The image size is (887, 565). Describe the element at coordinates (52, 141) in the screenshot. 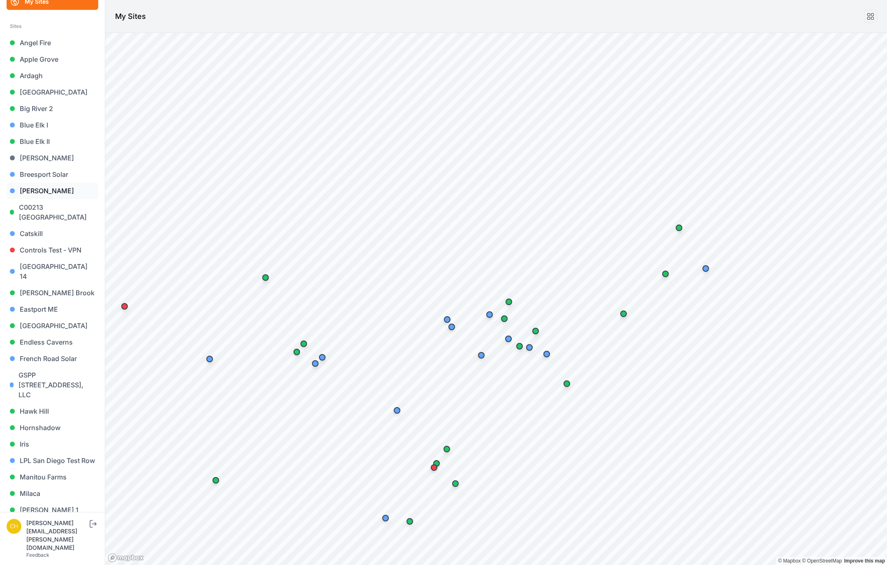

I see `a: Blue Elk II` at that location.